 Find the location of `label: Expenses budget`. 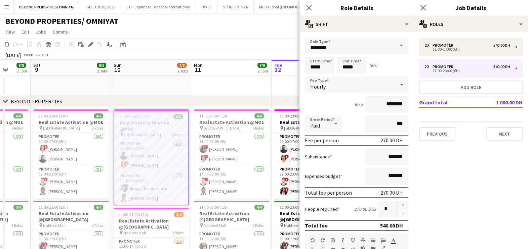

label: Expenses budget is located at coordinates (323, 176).